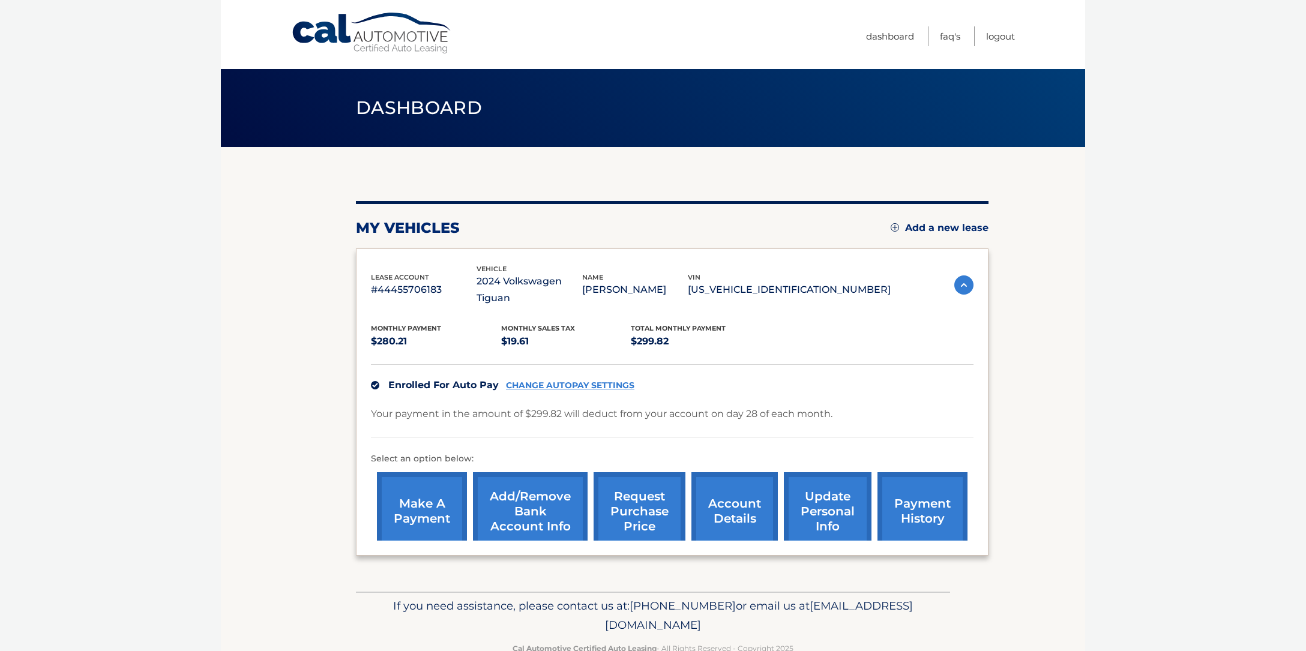  What do you see at coordinates (895, 227) in the screenshot?
I see `img: add.svg` at bounding box center [895, 227].